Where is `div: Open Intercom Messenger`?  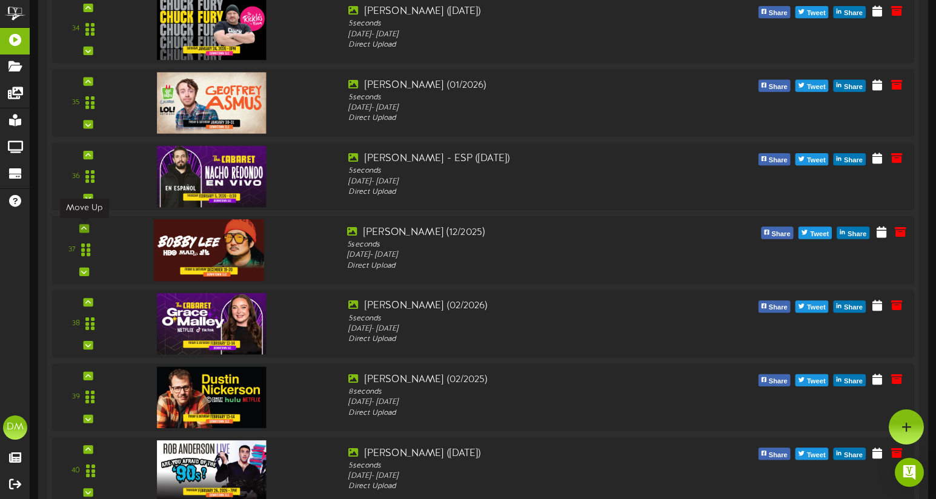
div: Open Intercom Messenger is located at coordinates (909, 472).